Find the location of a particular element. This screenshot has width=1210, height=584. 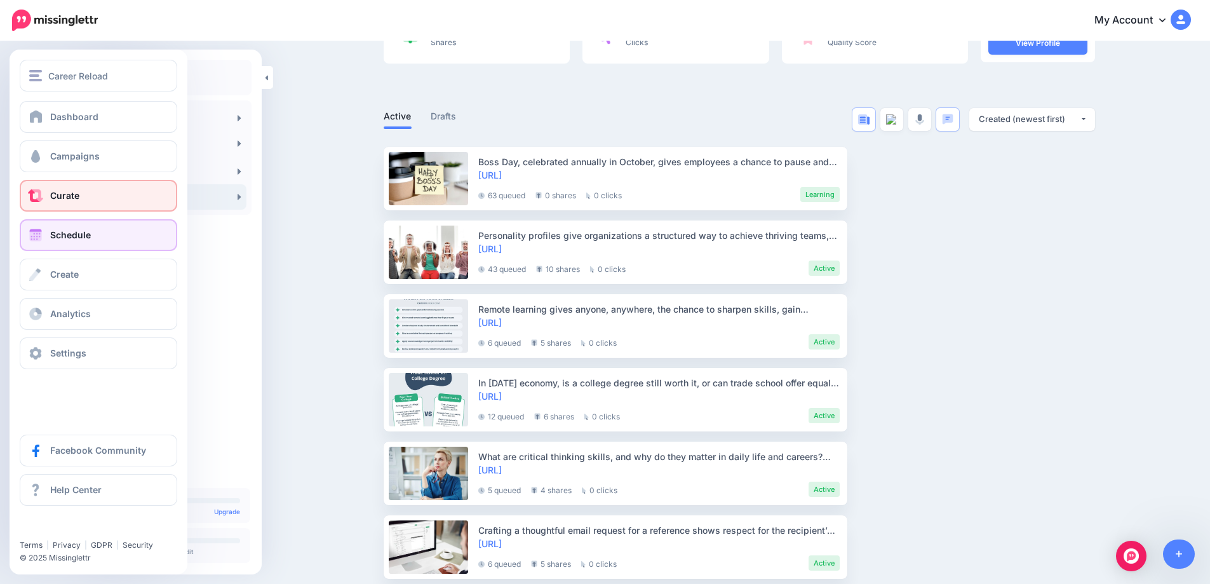

a: Terms is located at coordinates (31, 545).